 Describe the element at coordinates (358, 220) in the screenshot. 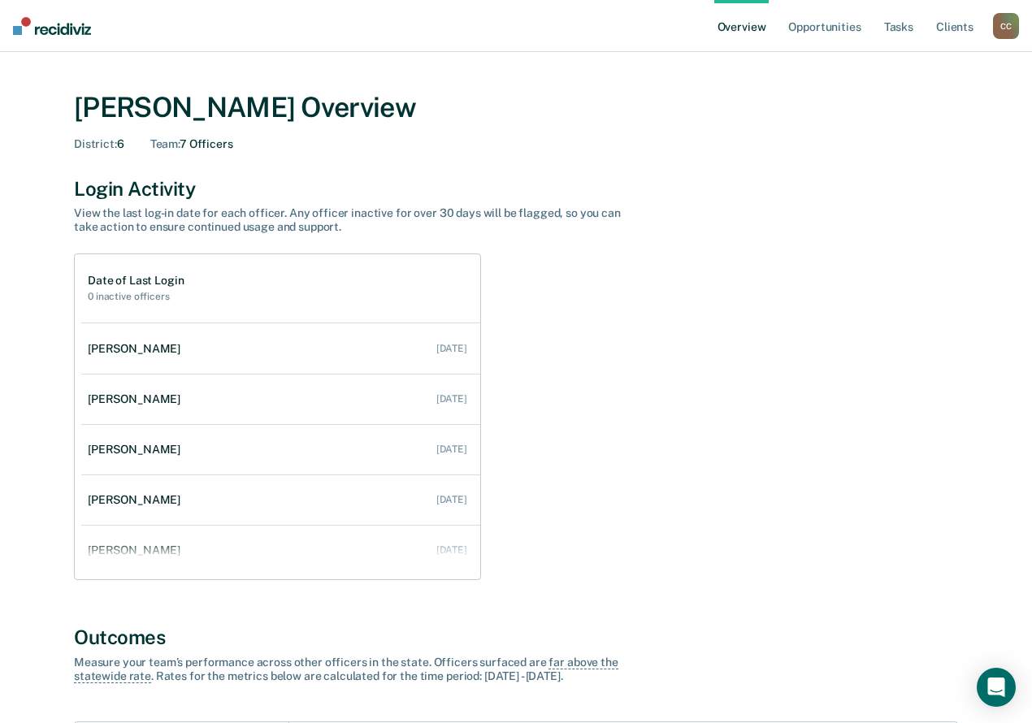

I see `div: View the last log-in date for each officer. Any officer inactive for over 30 days will be flagged...` at that location.